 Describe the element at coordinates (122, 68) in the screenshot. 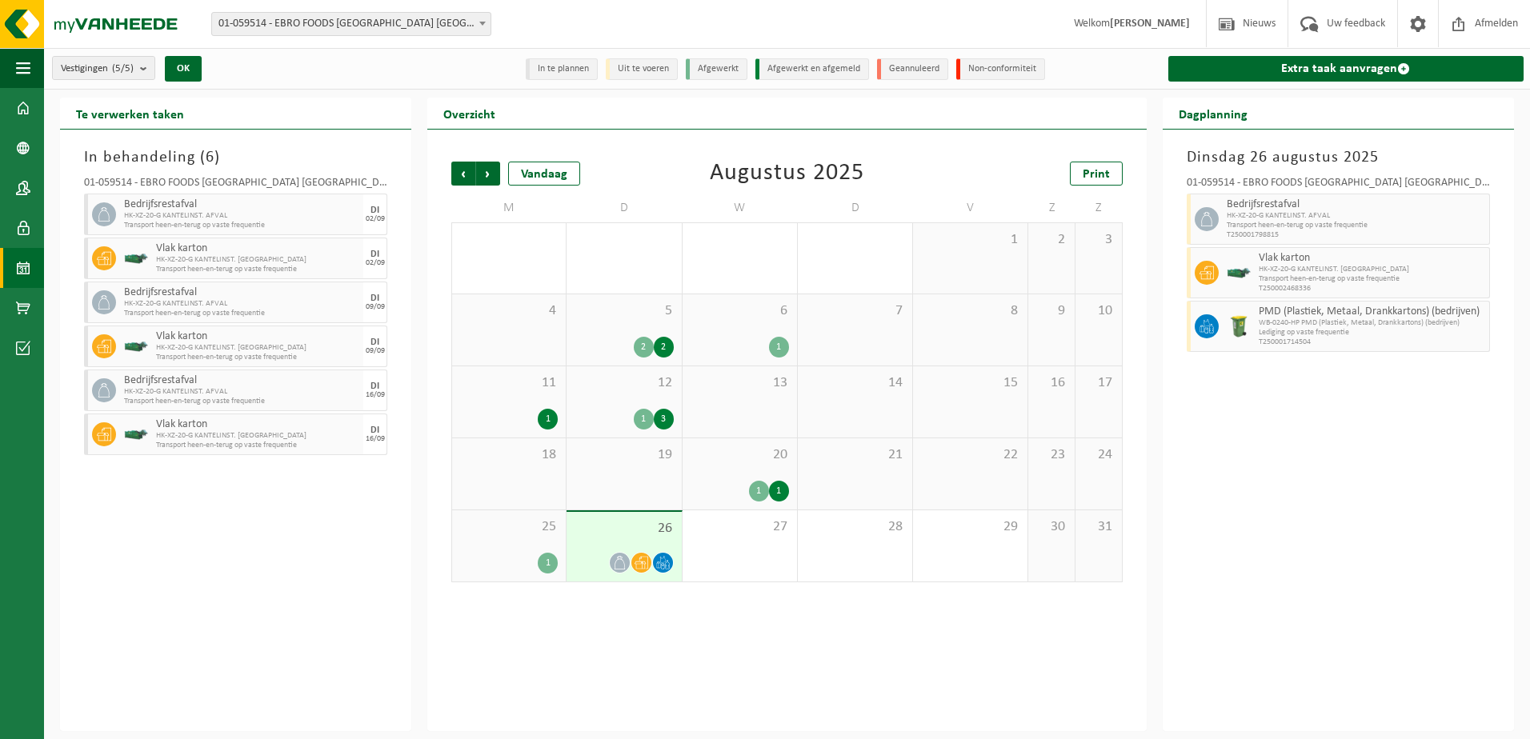

I see `count: (5/5)` at that location.